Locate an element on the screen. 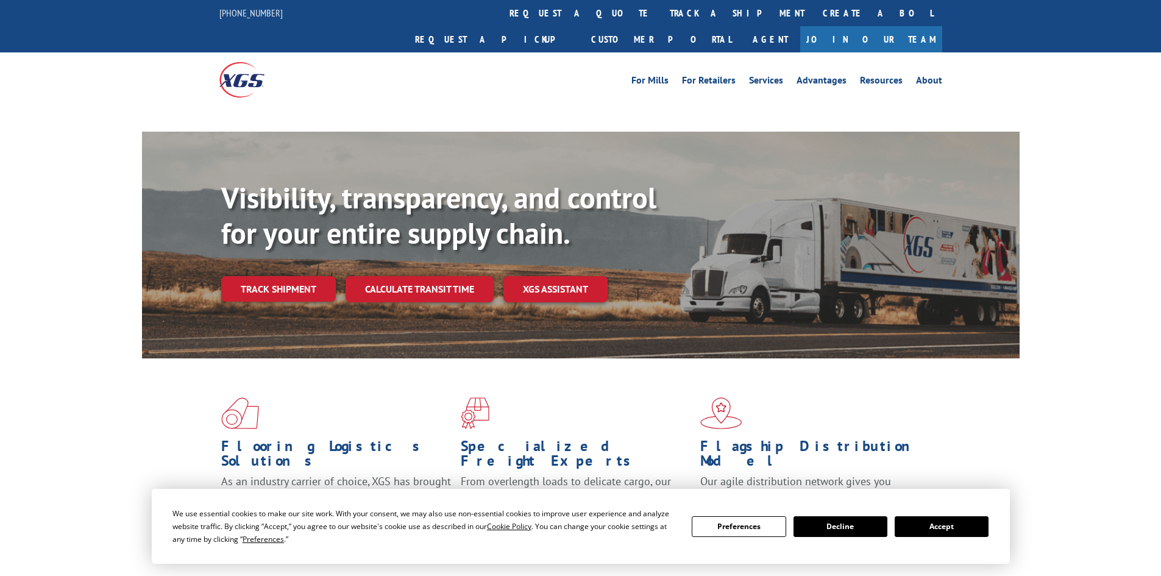  span: Preferences is located at coordinates (263, 539).